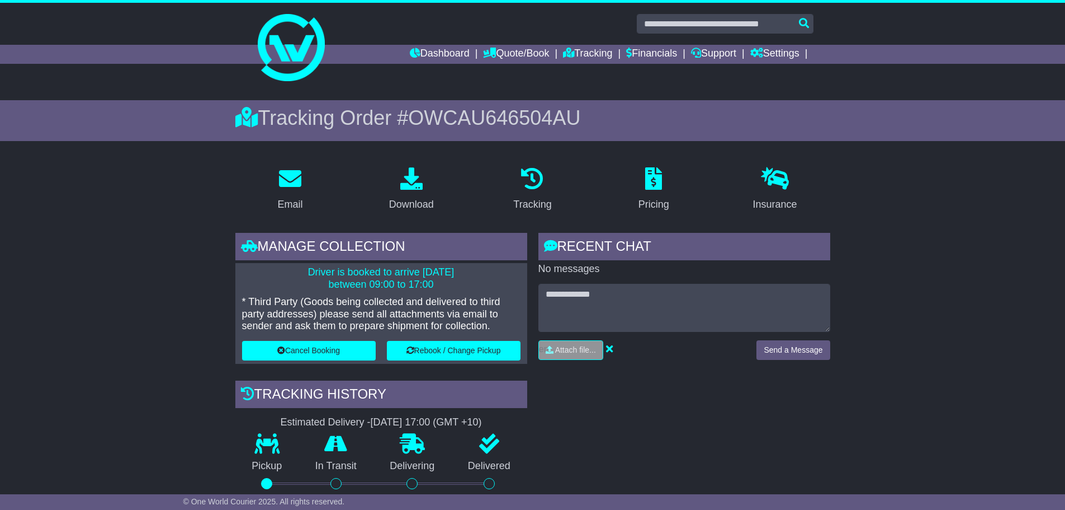 This screenshot has width=1065, height=510. Describe the element at coordinates (267, 466) in the screenshot. I see `p: Pickup` at that location.